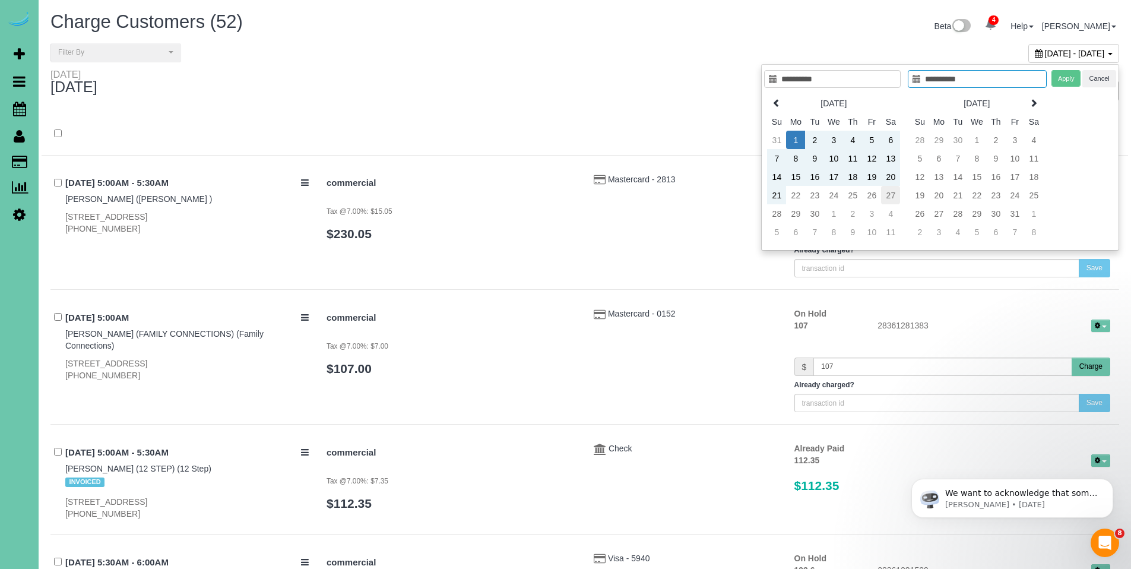 This screenshot has height=569, width=1131. I want to click on td: 31, so click(1014, 213).